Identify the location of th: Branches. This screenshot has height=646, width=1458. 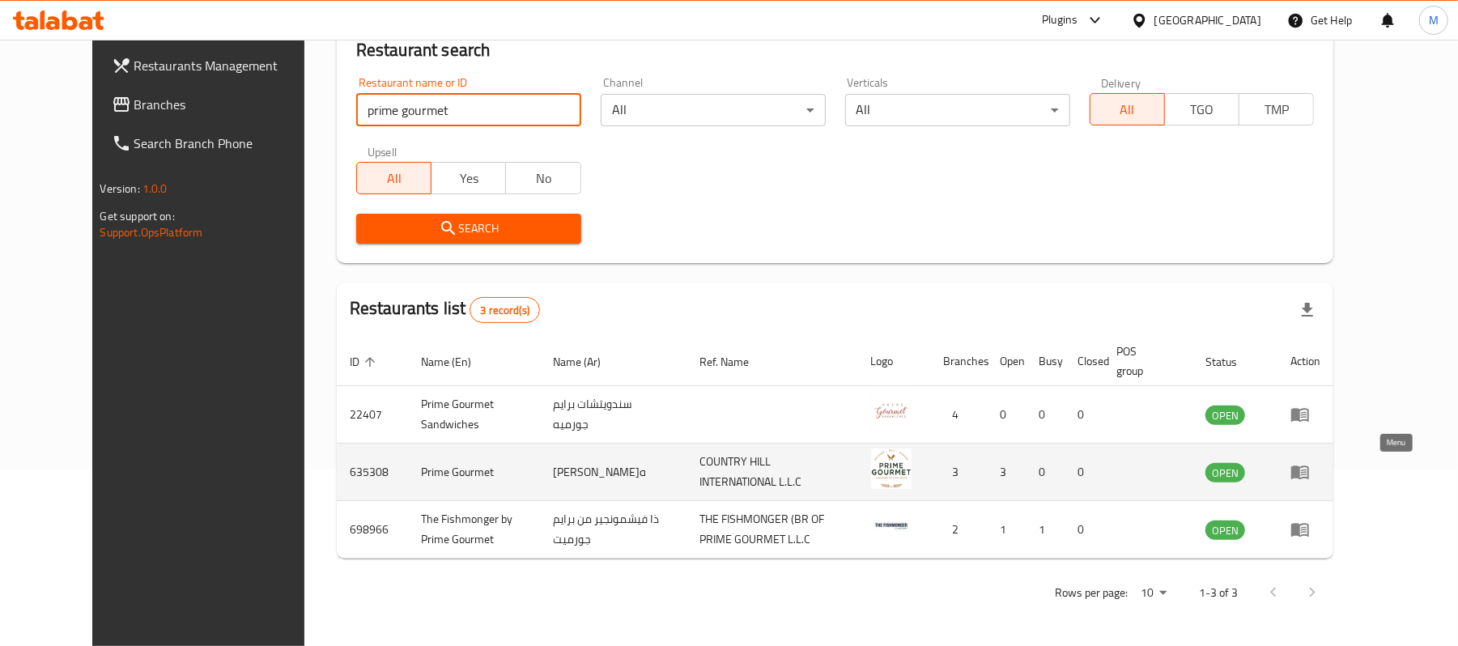
(960, 361).